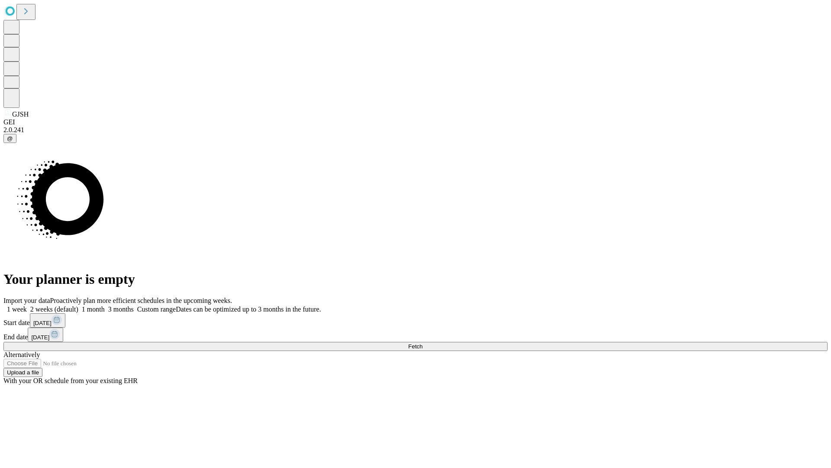  What do you see at coordinates (93, 309) in the screenshot?
I see `span: 1 month` at bounding box center [93, 309].